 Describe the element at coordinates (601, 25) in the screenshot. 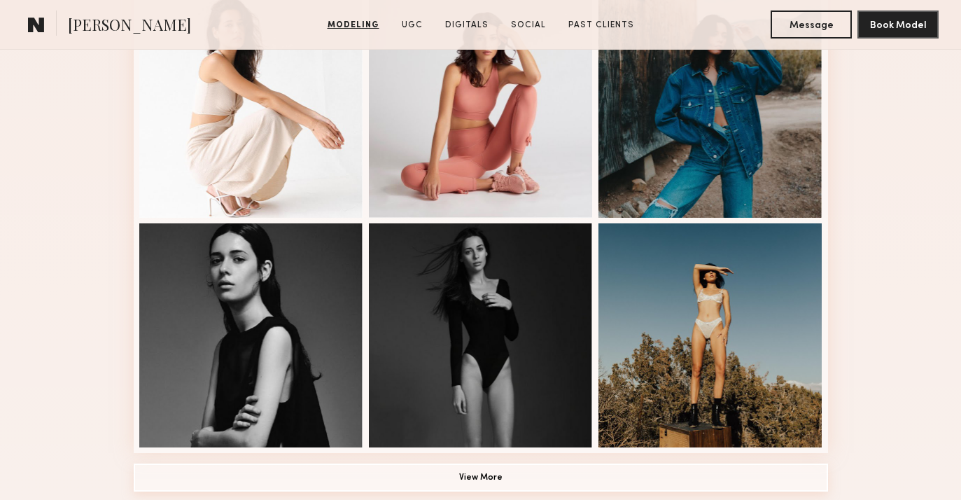

I see `a: Past Clients` at that location.